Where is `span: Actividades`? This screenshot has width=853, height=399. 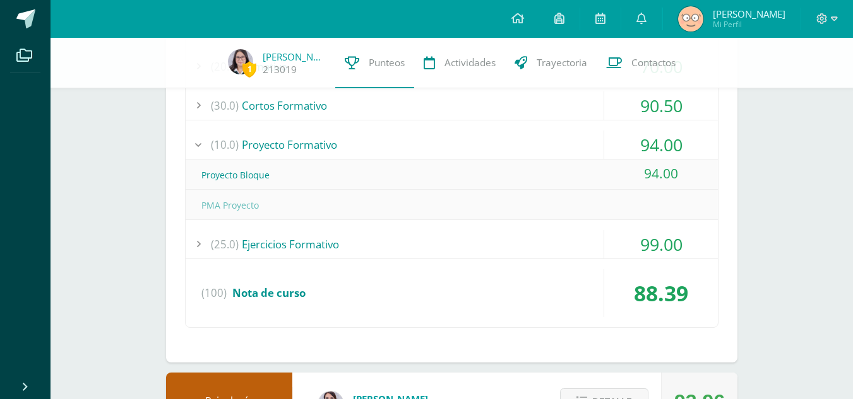
span: Actividades is located at coordinates (470, 62).